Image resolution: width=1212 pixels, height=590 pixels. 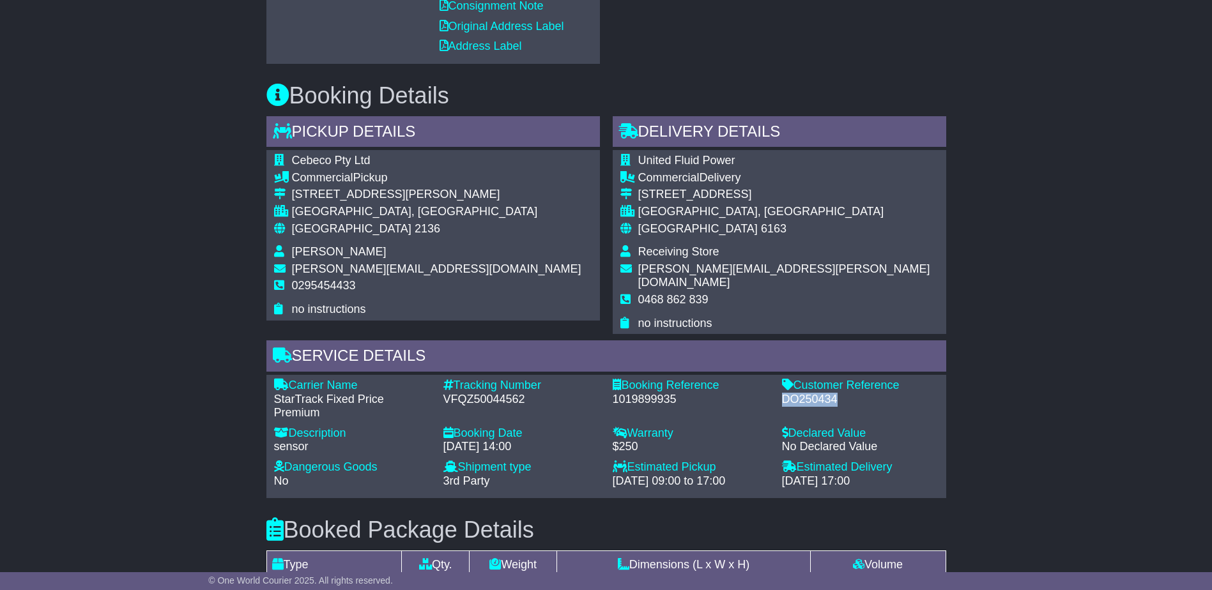 What do you see at coordinates (352, 468) in the screenshot?
I see `div: Dangerous Goods` at bounding box center [352, 468].